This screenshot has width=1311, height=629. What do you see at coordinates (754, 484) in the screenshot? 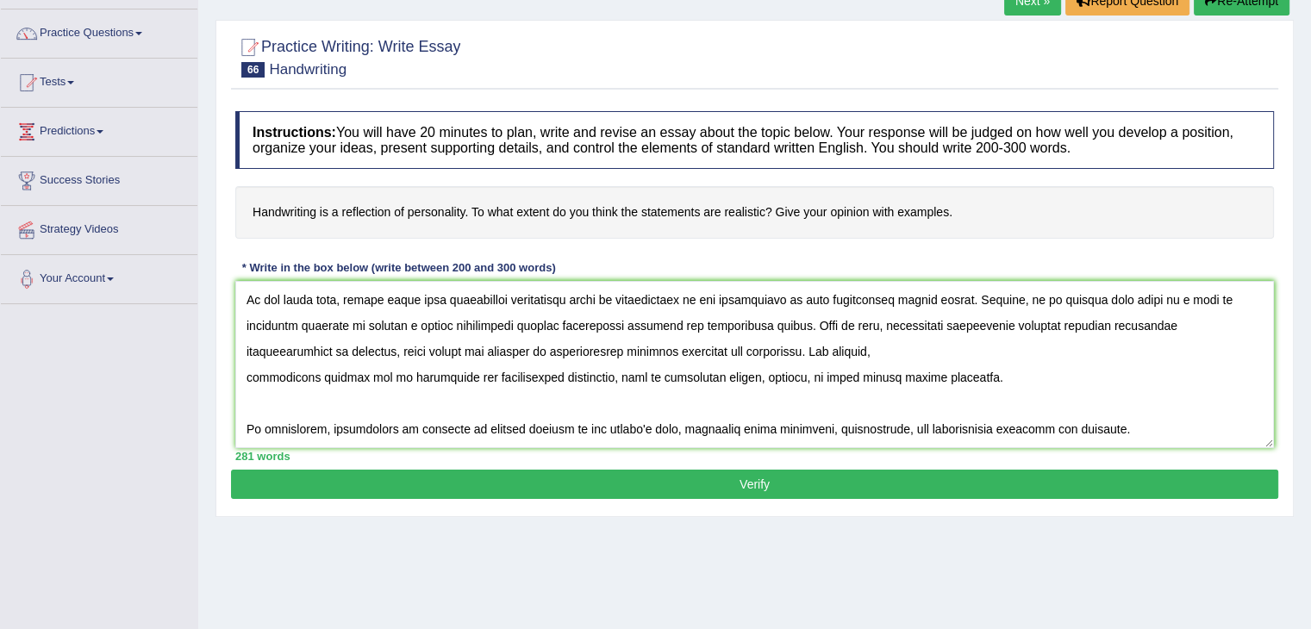
I see `button: Verify` at bounding box center [754, 484].